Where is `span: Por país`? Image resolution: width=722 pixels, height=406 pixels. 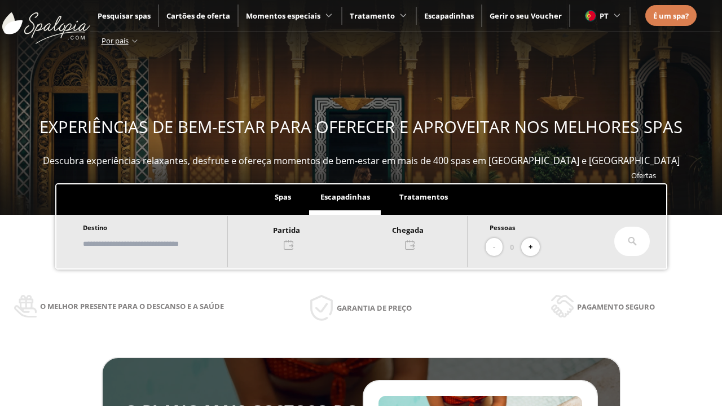 span: Por país is located at coordinates (115, 41).